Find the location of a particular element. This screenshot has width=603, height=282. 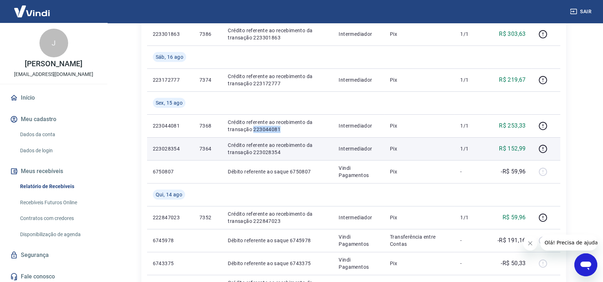

p: 7364 is located at coordinates (208, 149).